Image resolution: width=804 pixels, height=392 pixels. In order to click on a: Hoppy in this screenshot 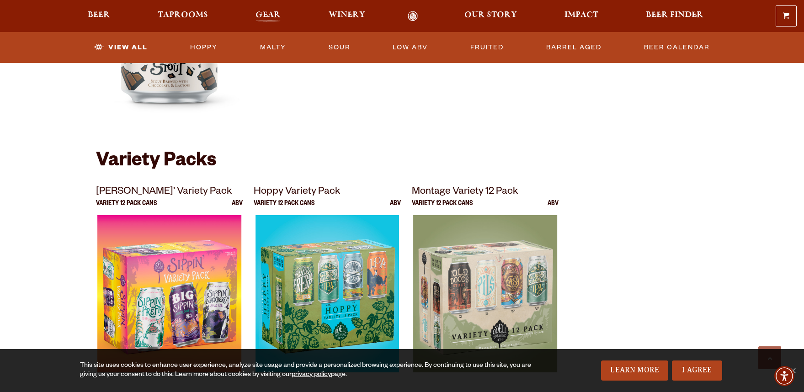, I will do `click(204, 48)`.